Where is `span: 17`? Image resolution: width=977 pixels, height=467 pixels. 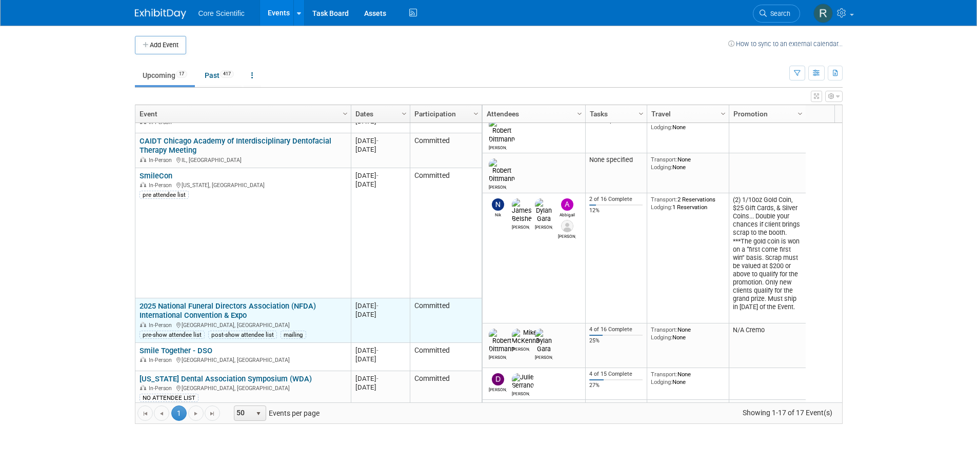
span: 17 is located at coordinates (182, 74).